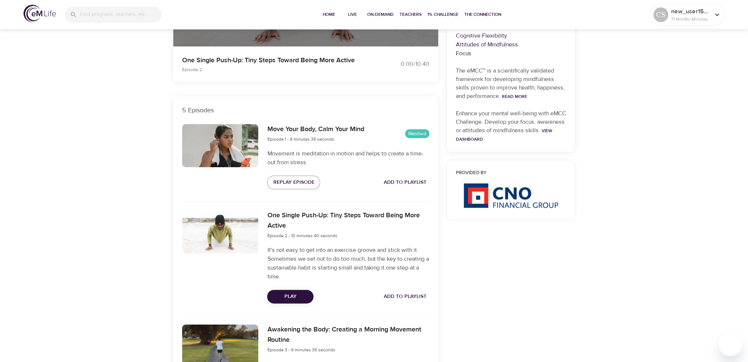  What do you see at coordinates (348, 335) in the screenshot?
I see `h6: Awakening the Body: Creating a Morning Movement Routine` at bounding box center [348, 335].